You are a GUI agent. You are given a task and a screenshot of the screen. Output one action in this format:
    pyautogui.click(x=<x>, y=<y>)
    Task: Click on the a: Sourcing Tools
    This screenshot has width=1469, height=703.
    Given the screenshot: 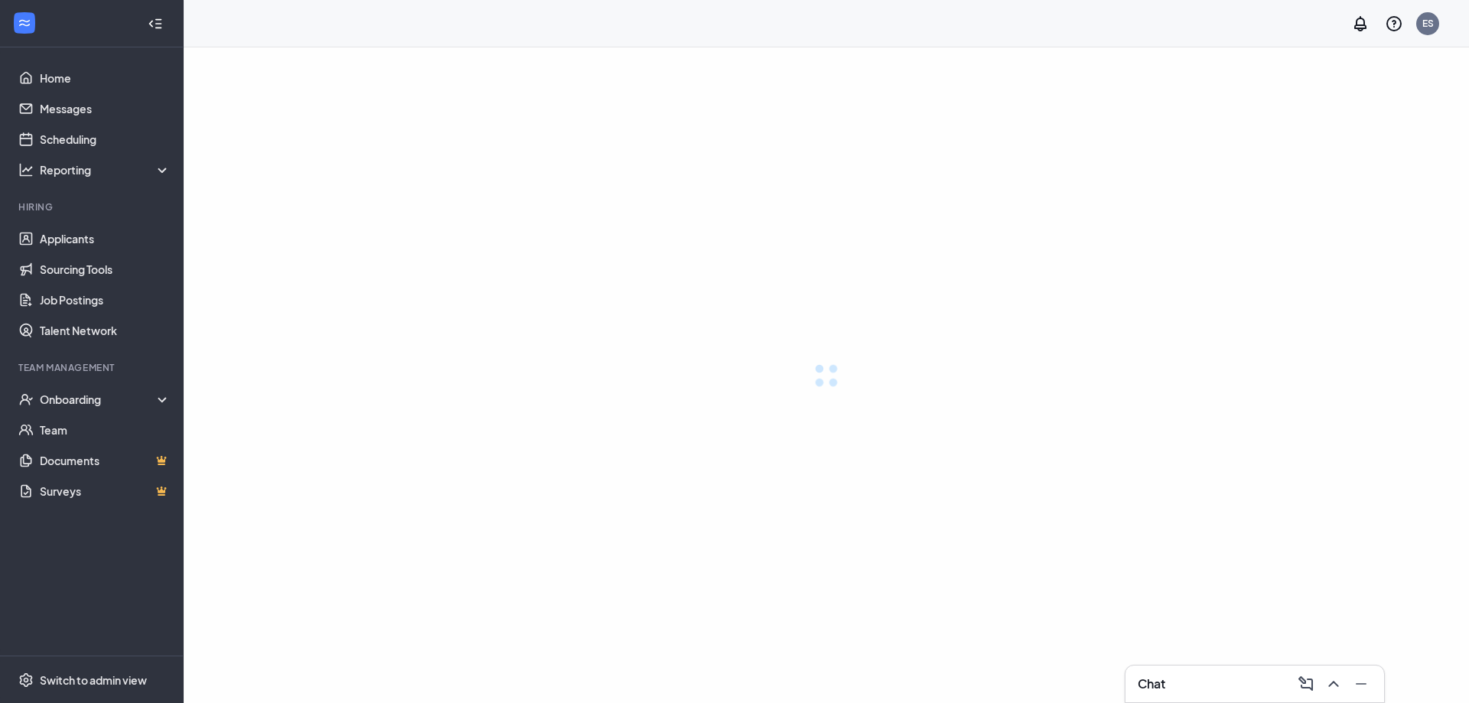 What is the action you would take?
    pyautogui.click(x=105, y=269)
    